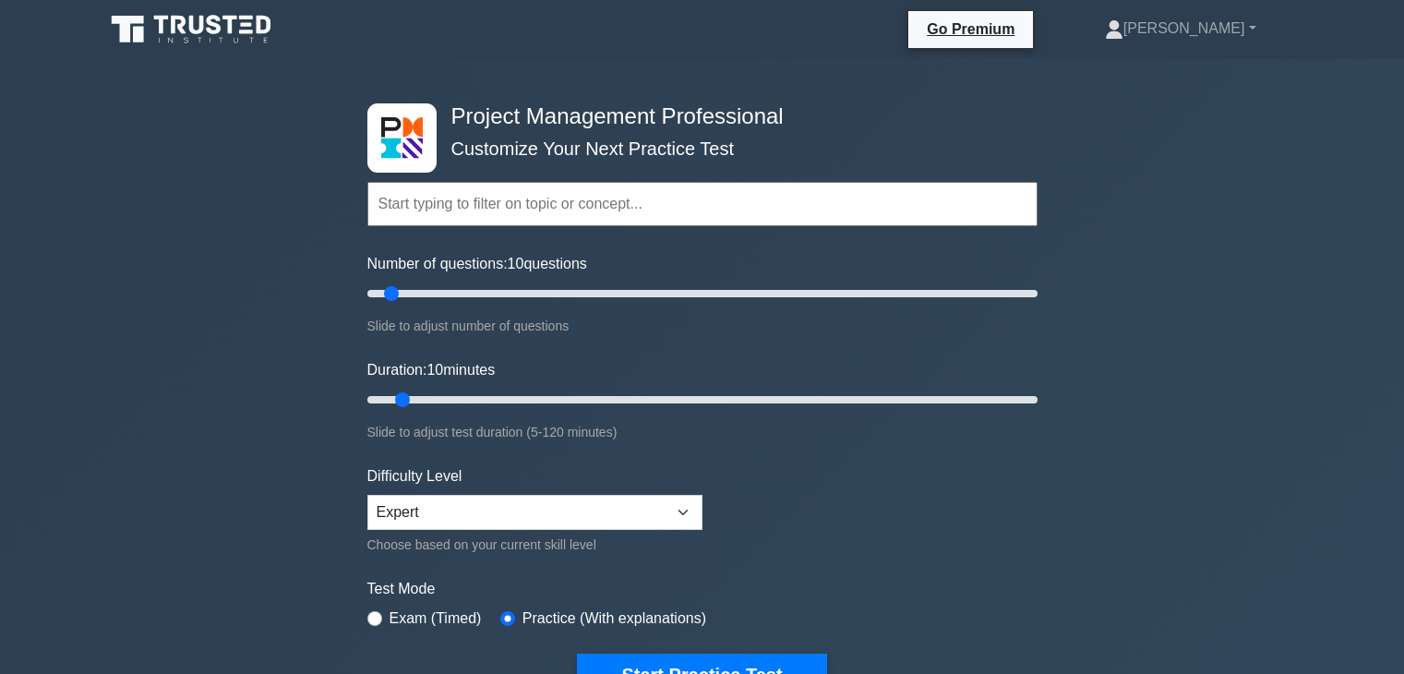 This screenshot has height=674, width=1404. What do you see at coordinates (431, 370) in the screenshot?
I see `label: Duration: minutes` at bounding box center [431, 370].